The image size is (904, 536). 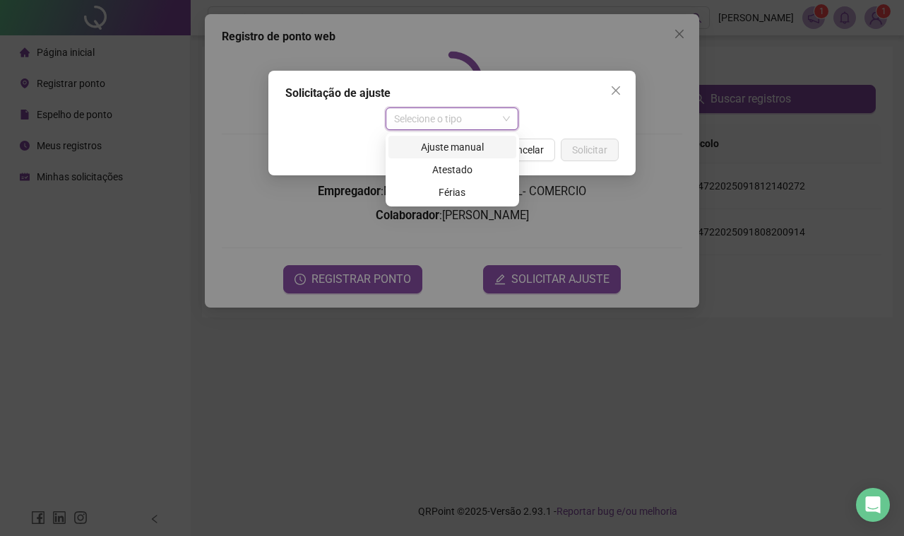 I want to click on div: Atestado, so click(x=452, y=170).